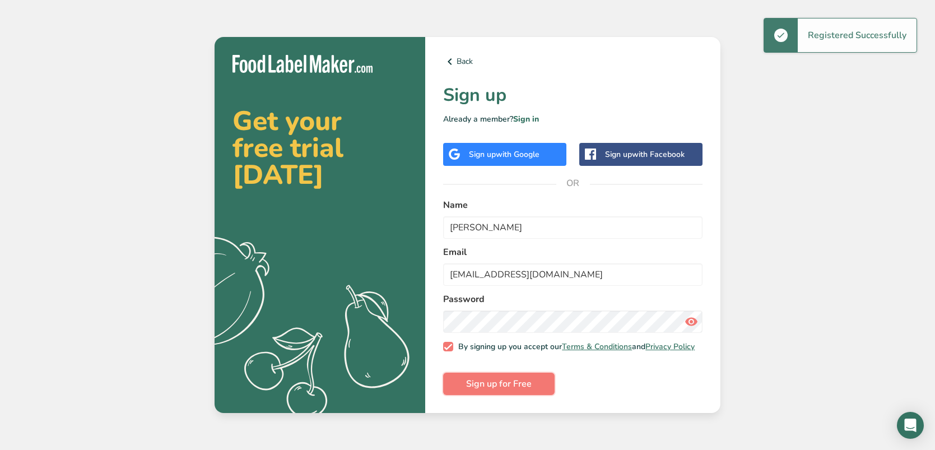  Describe the element at coordinates (572, 274) in the screenshot. I see `input: email@example.com` at that location.